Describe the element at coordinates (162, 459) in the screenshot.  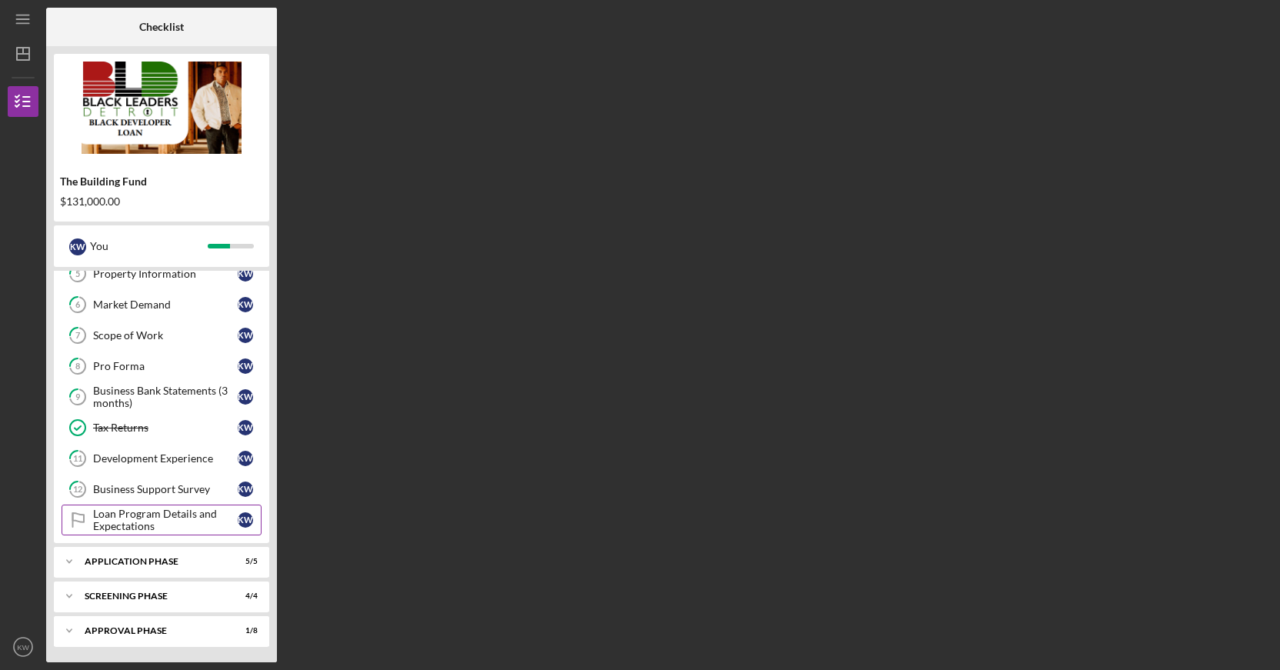
I see `a: 11Development ExperienceKW` at that location.